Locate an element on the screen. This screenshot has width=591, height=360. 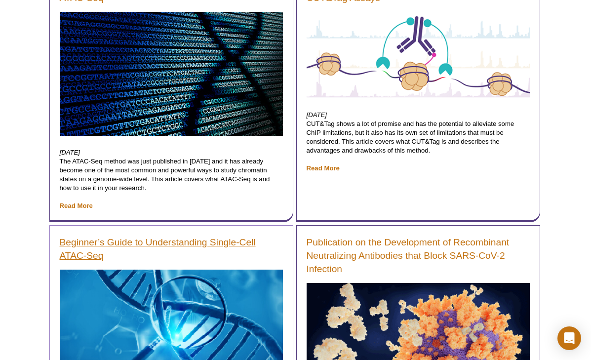
p: CUT&Tag shows a lot of promise and has the potential to alleviate some ChIP limitations, but it a... is located at coordinates (418, 142).